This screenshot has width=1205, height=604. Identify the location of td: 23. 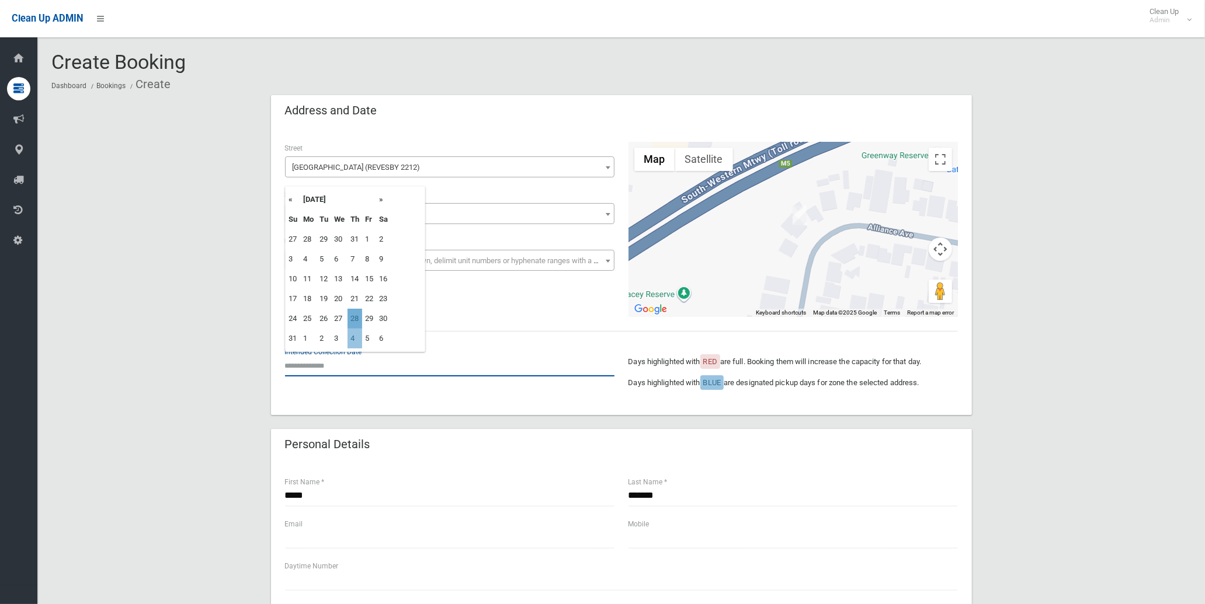
(383, 299).